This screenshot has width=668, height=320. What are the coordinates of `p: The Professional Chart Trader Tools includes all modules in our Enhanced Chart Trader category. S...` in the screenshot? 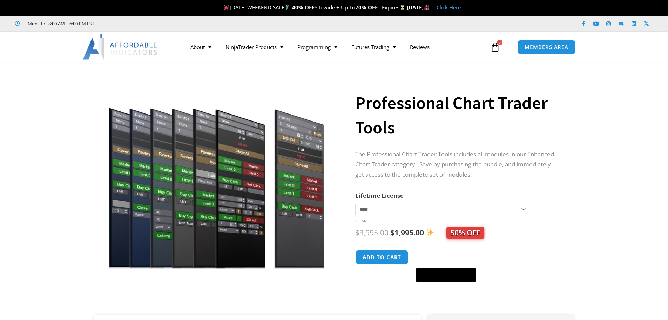 It's located at (458, 164).